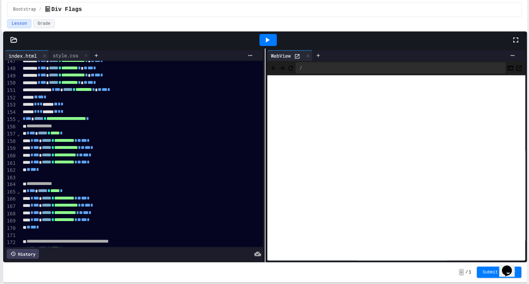 This screenshot has height=284, width=529. What do you see at coordinates (11, 127) in the screenshot?
I see `div: 156` at bounding box center [11, 127].